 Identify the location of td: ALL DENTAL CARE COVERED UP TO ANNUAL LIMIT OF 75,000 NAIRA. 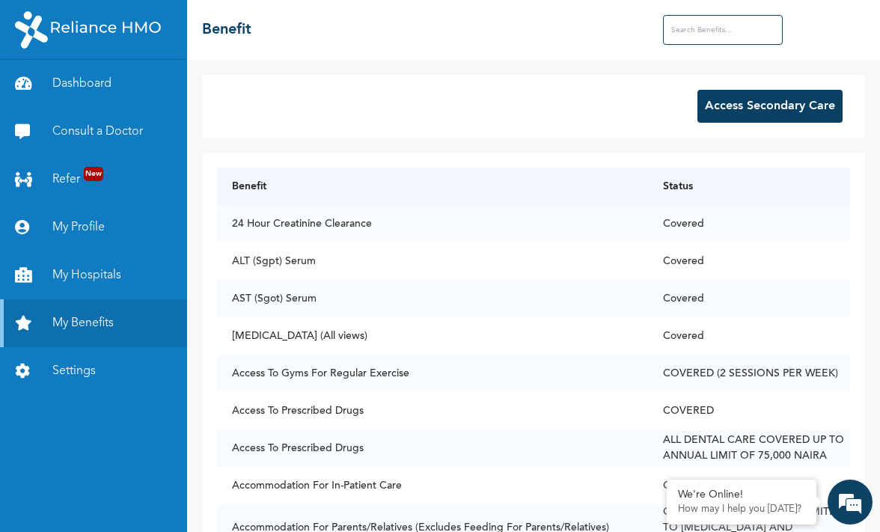
(749, 448).